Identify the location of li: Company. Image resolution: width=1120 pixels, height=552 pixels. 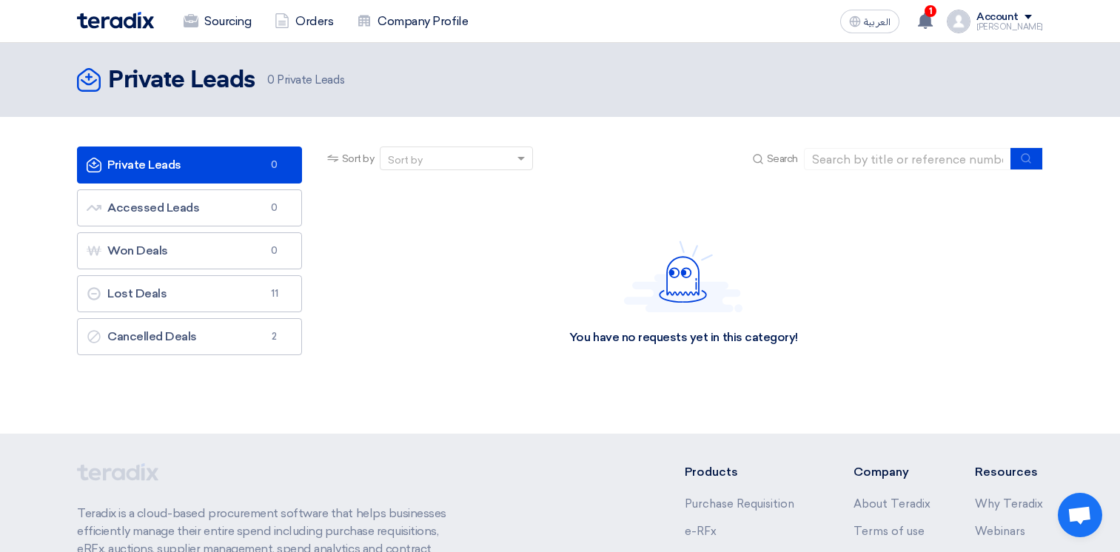
(892, 472).